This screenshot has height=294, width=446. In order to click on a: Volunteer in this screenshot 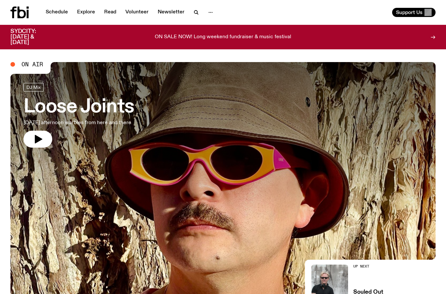, I will do `click(137, 12)`.